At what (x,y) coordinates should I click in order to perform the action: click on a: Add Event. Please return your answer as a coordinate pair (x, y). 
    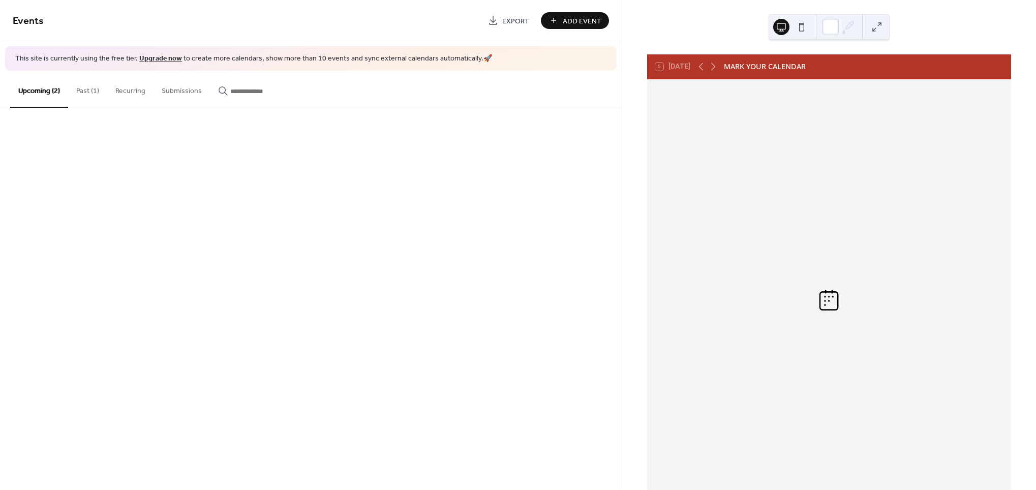
    Looking at the image, I should click on (575, 20).